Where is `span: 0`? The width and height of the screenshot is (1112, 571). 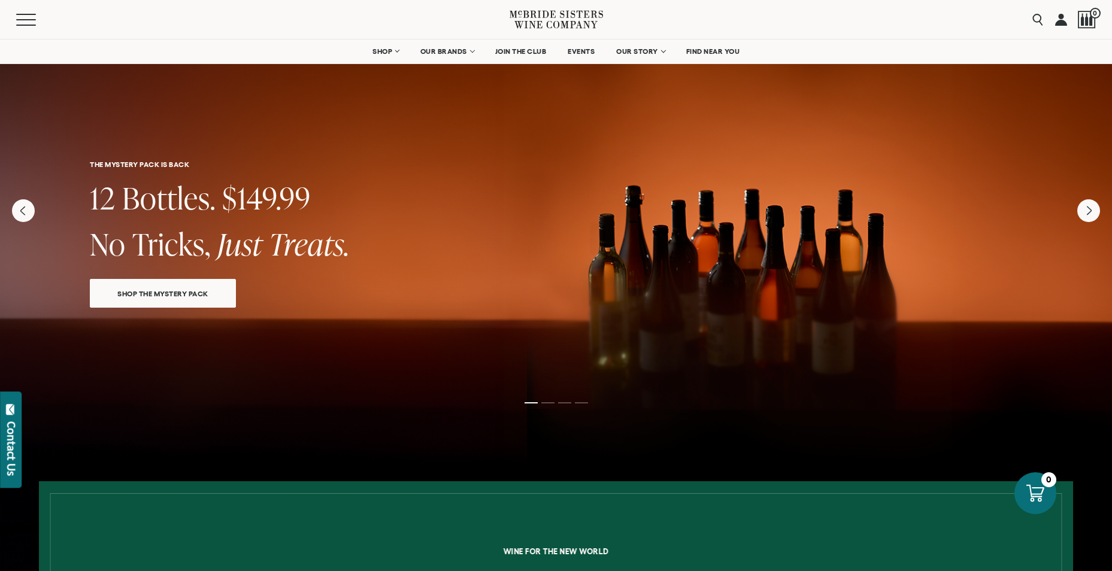
span: 0 is located at coordinates (1096, 13).